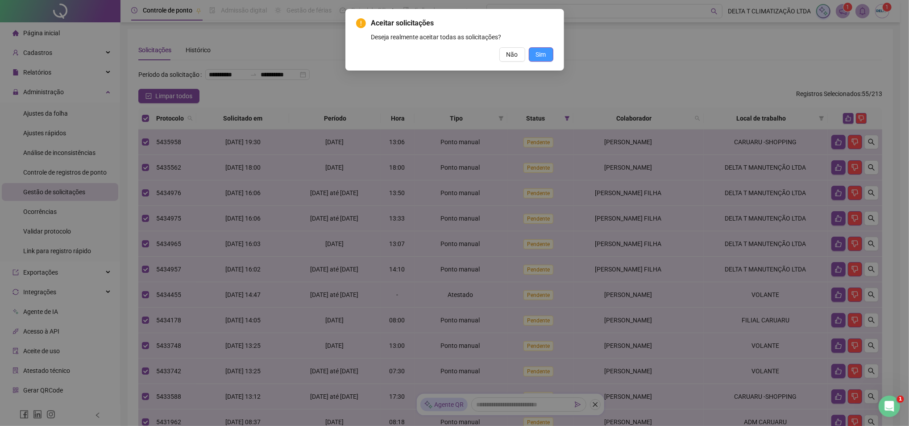  What do you see at coordinates (512, 54) in the screenshot?
I see `button: Não` at bounding box center [512, 54].